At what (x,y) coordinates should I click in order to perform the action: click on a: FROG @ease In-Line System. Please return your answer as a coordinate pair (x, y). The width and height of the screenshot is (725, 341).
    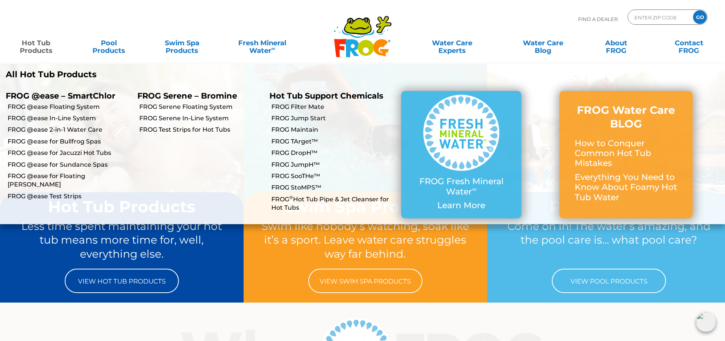
    Looking at the image, I should click on (70, 118).